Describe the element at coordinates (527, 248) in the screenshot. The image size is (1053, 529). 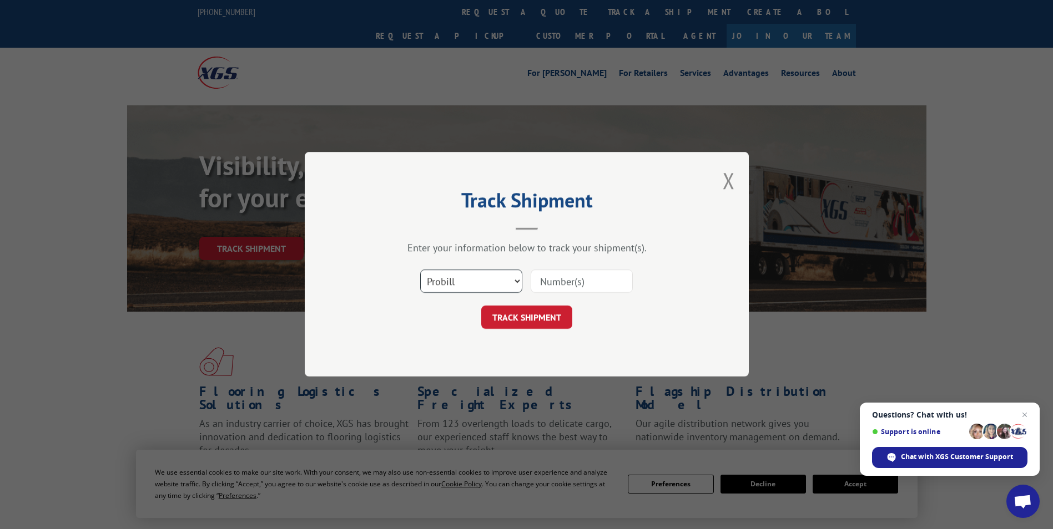
I see `div: Enter your information below to track your shipment(s).` at that location.